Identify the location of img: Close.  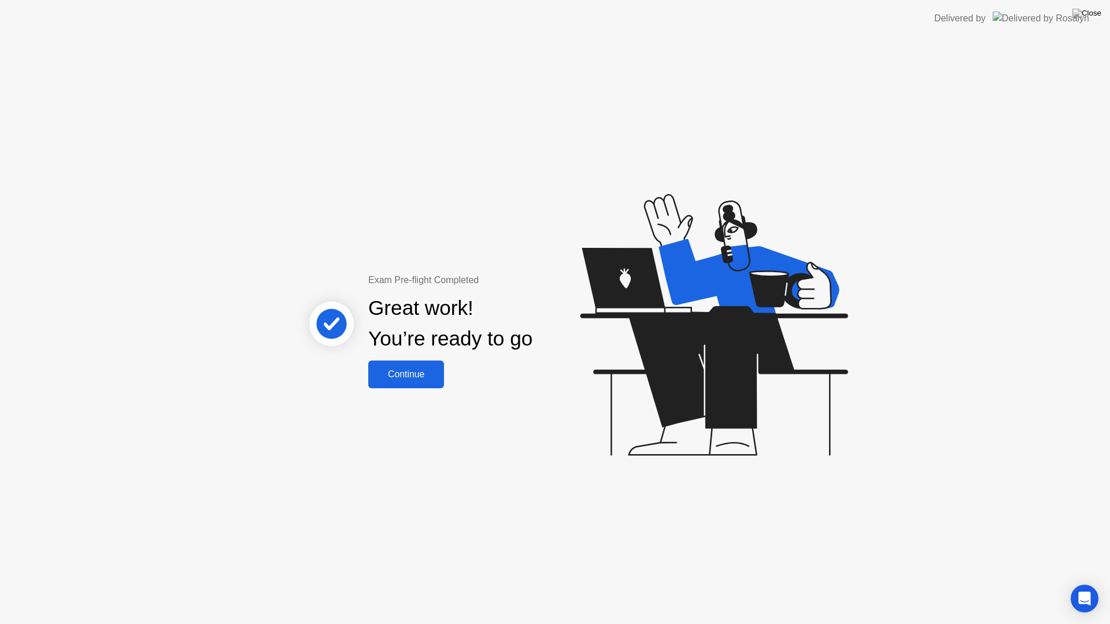
(1087, 13).